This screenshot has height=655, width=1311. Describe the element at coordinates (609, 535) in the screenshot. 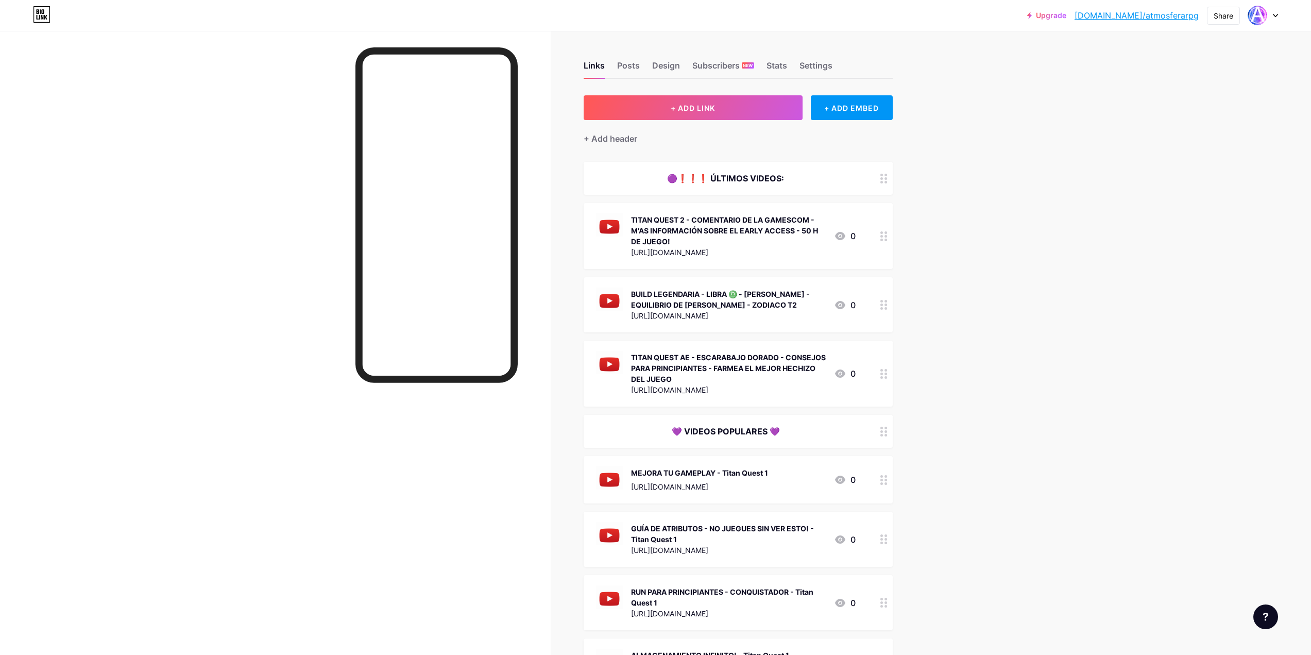

I see `img: GUÍA DE ATRIBUTOS - NO JUEGUES SIN VER ESTO! - Titan Quest 1` at that location.